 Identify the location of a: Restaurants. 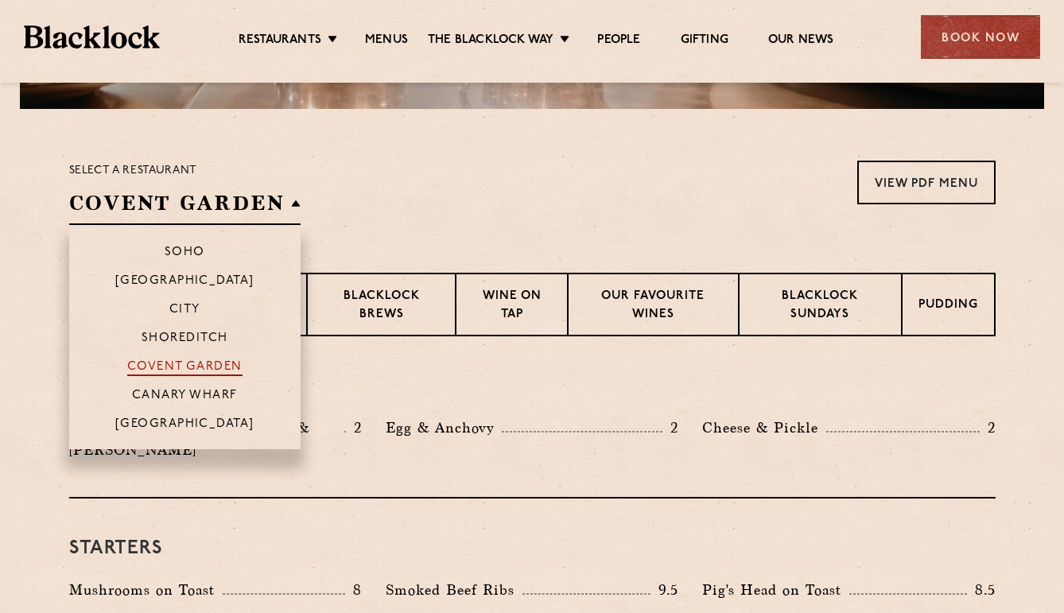
(280, 41).